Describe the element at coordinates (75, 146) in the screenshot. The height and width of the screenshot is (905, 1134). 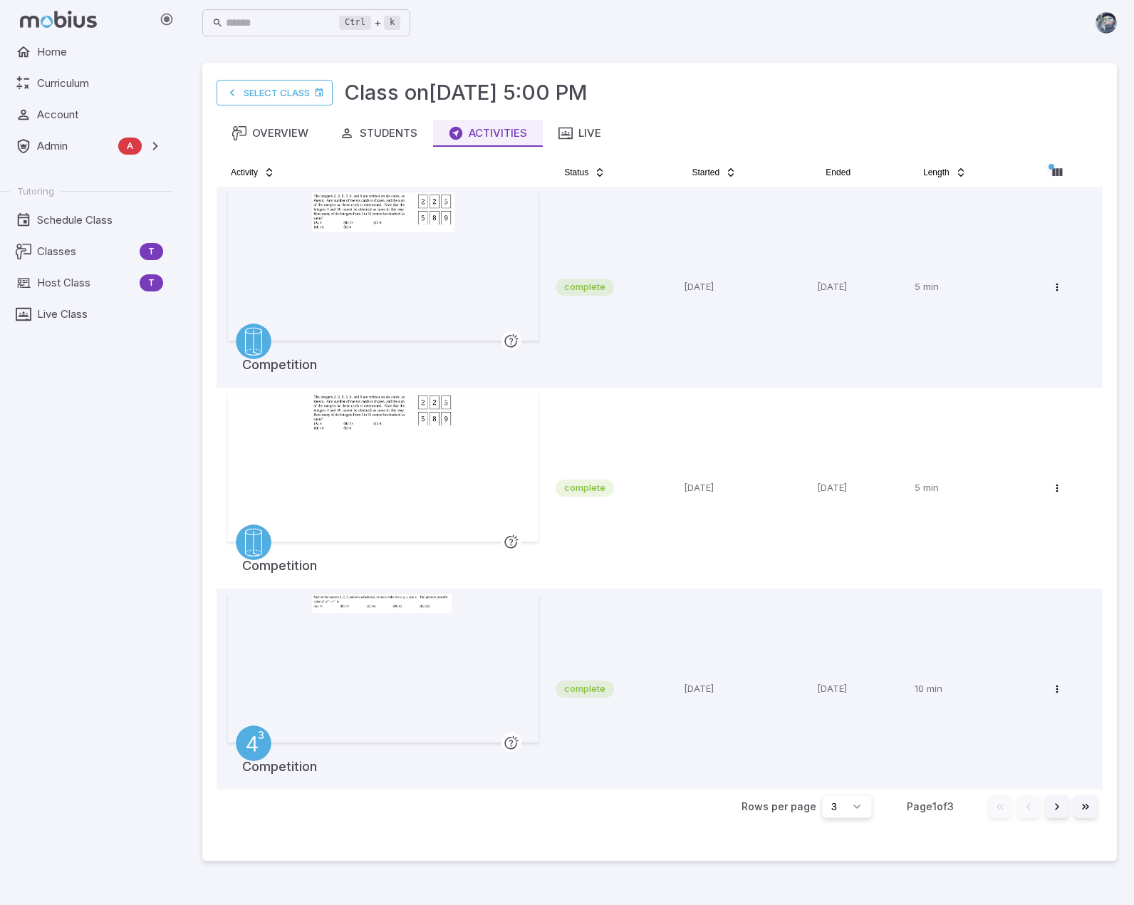
I see `span: Admin` at that location.